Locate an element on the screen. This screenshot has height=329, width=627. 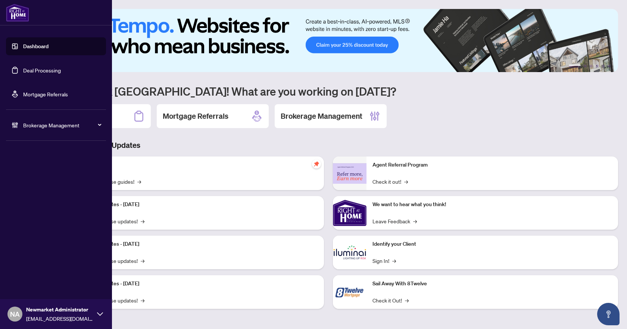
img: Identify your Client is located at coordinates (350, 252).